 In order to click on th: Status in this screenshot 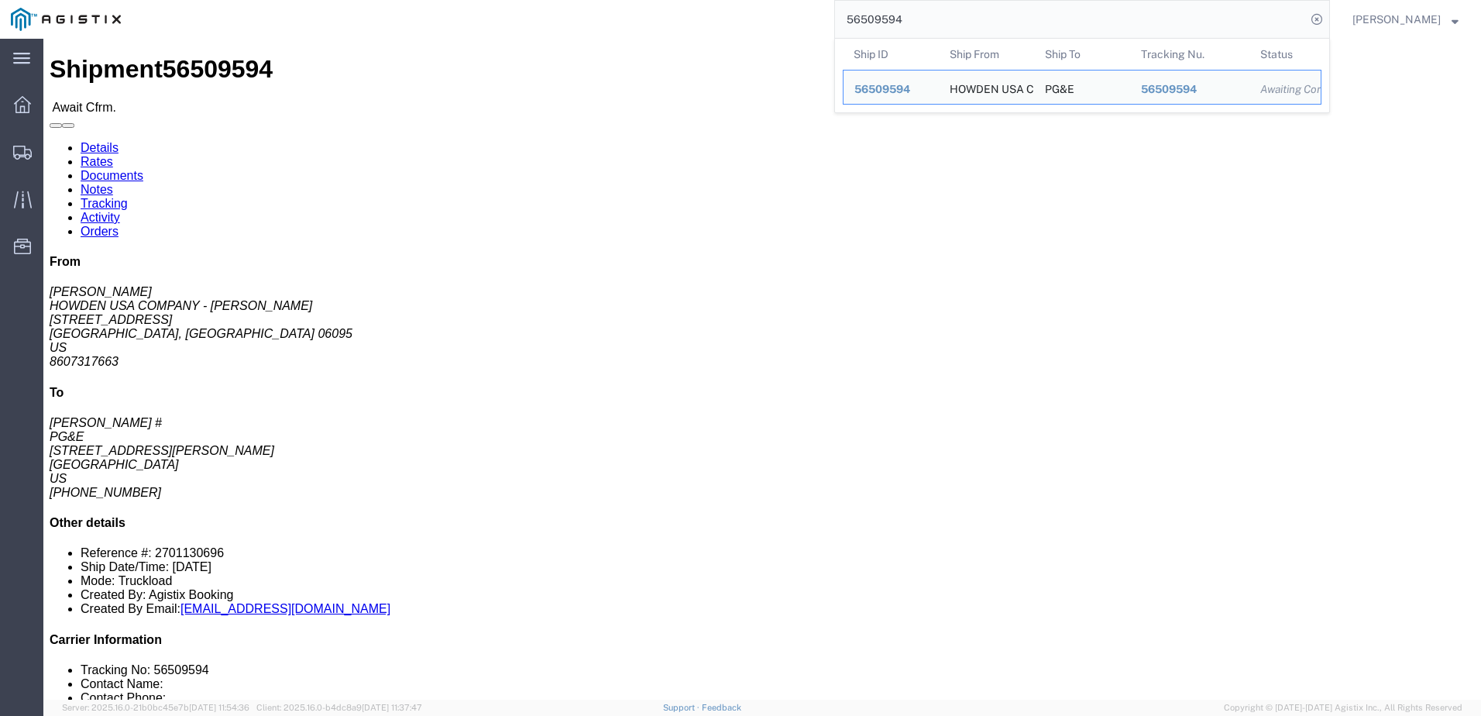, I will do `click(1285, 54)`.